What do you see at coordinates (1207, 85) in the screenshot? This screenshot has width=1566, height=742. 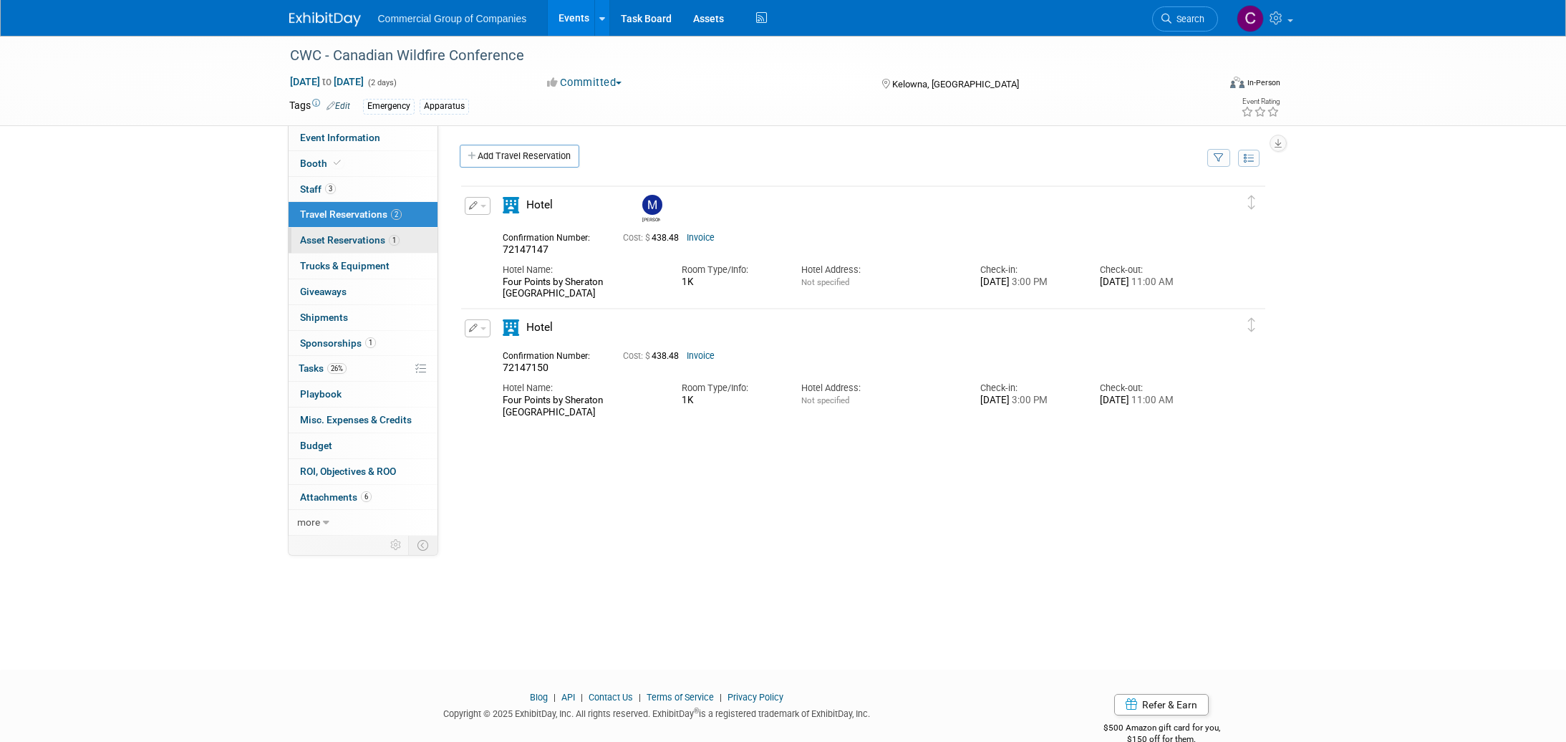 I see `div: Event Format` at bounding box center [1207, 85].